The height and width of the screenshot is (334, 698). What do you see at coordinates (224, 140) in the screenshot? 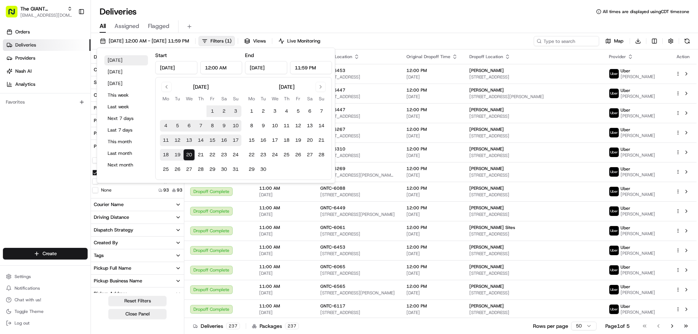
I see `button: 16` at bounding box center [224, 140].